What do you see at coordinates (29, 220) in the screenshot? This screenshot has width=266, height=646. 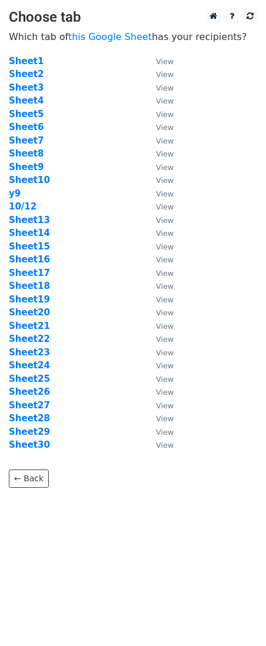 I see `strong: Sheet13` at bounding box center [29, 220].